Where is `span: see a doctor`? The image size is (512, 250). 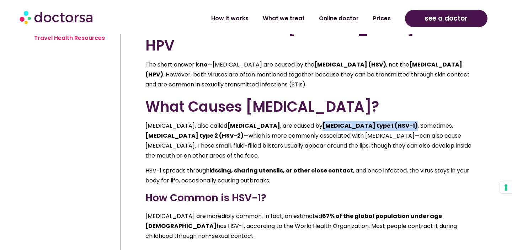
span: see a doctor is located at coordinates (446, 18).